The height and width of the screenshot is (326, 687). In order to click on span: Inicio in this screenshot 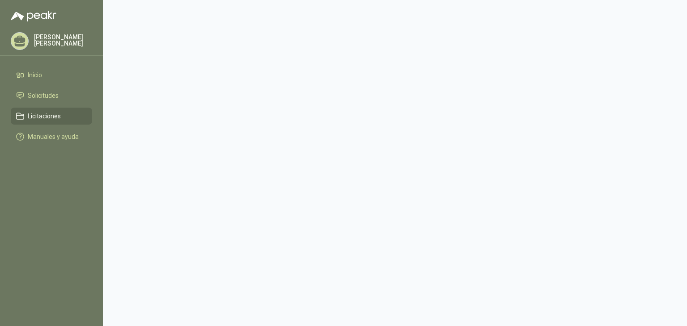, I will do `click(35, 75)`.